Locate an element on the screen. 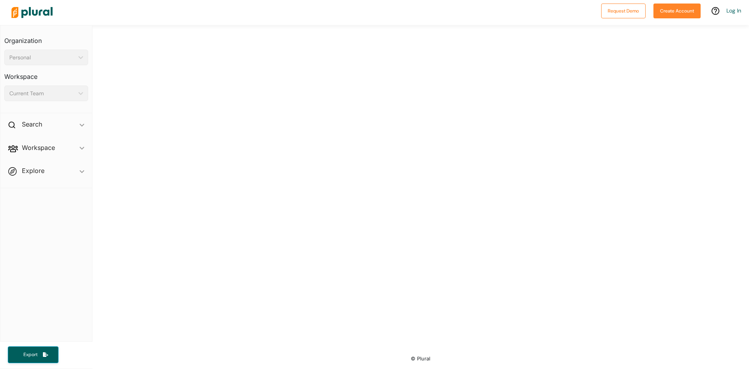 The width and height of the screenshot is (749, 369). div: Personal is located at coordinates (42, 57).